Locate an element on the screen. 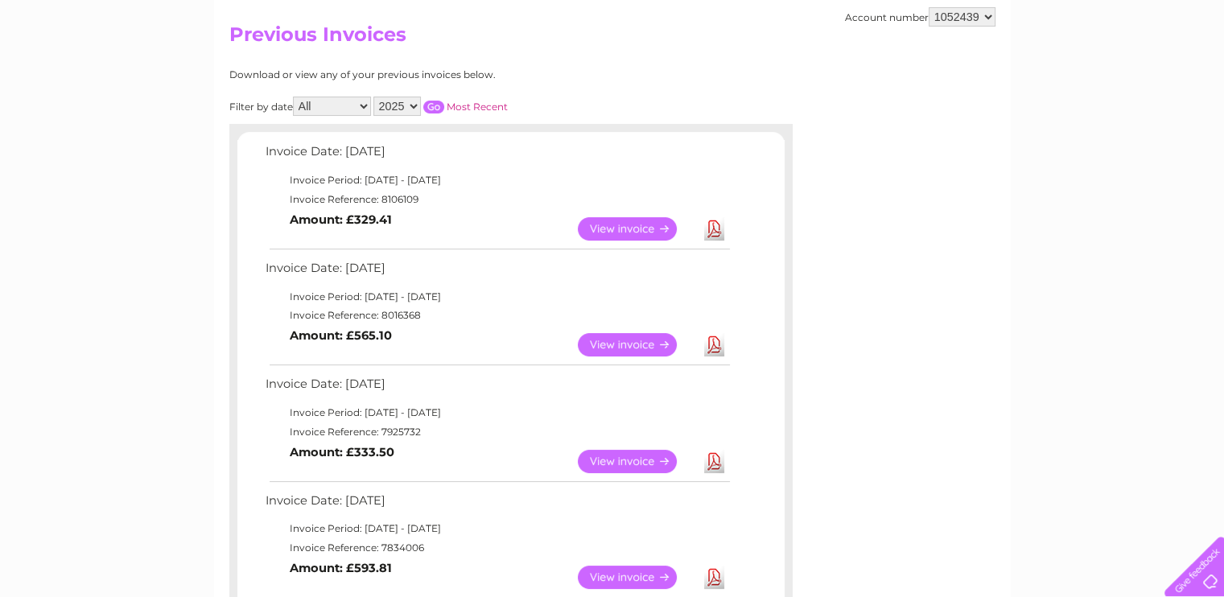 Image resolution: width=1224 pixels, height=597 pixels. td: Invoice Reference: 7925732 is located at coordinates (496, 432).